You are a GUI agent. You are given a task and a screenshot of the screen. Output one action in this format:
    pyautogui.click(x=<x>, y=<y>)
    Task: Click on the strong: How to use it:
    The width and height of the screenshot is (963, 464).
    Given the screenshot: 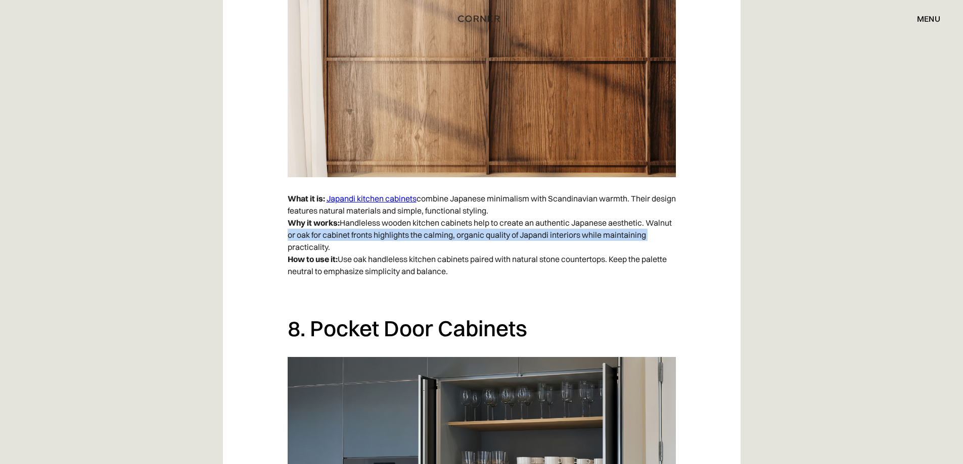 What is the action you would take?
    pyautogui.click(x=312, y=259)
    